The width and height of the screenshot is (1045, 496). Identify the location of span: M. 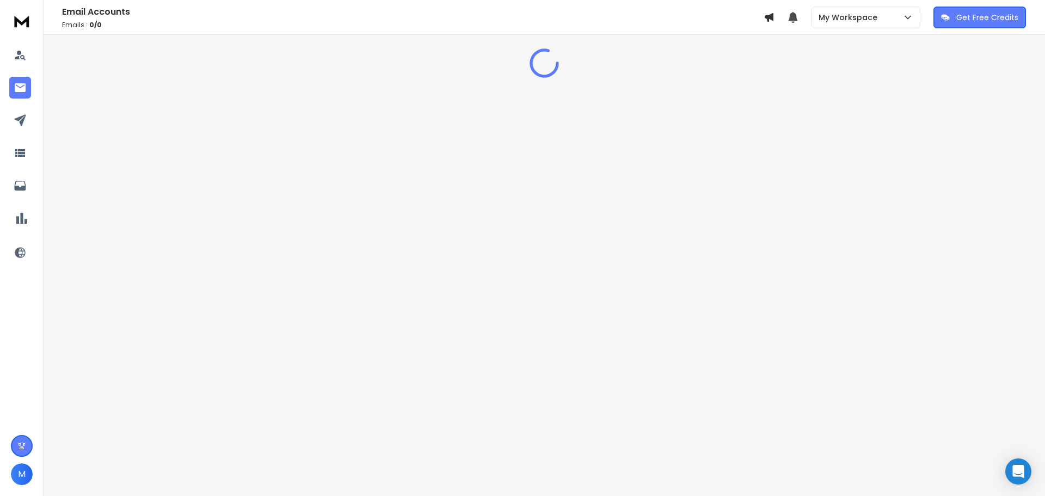
(22, 474).